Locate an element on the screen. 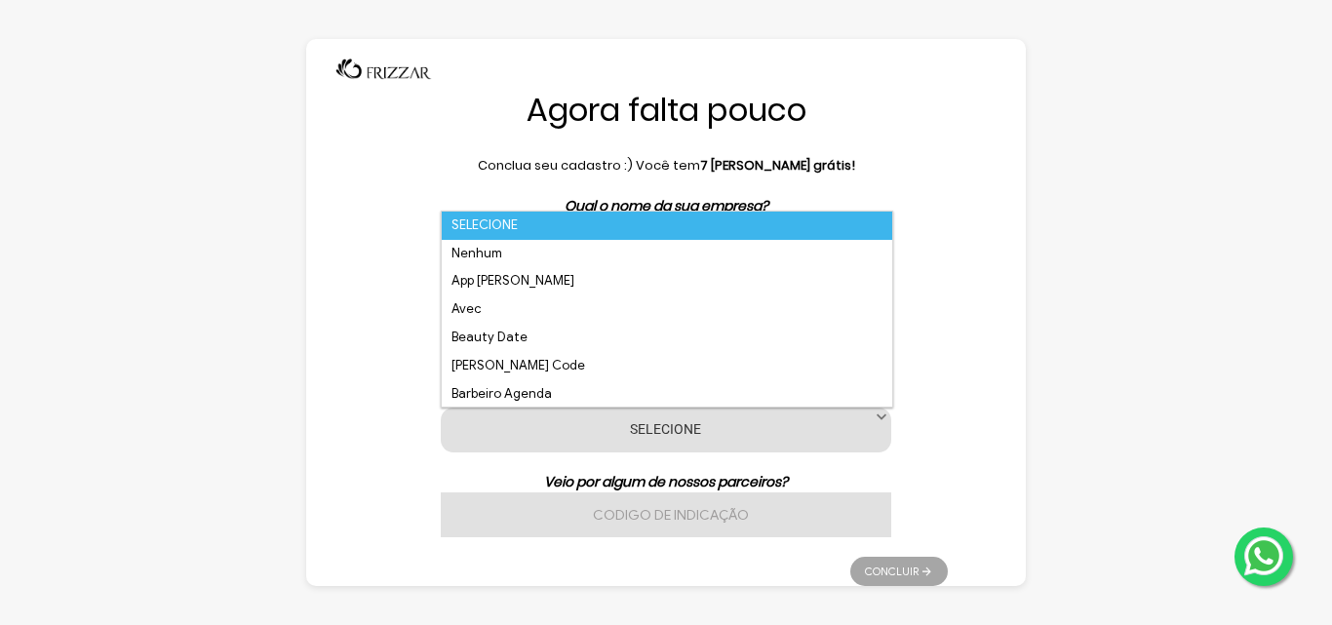 This screenshot has width=1332, height=625. label: SELECIONE is located at coordinates (666, 428).